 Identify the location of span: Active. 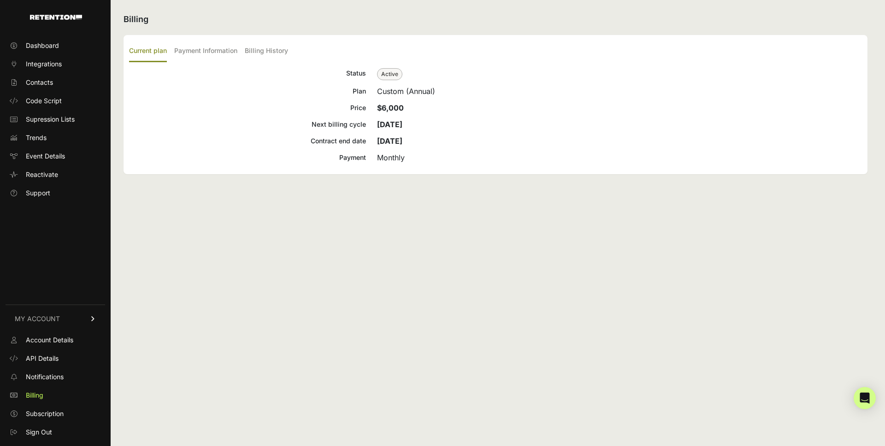
(390, 74).